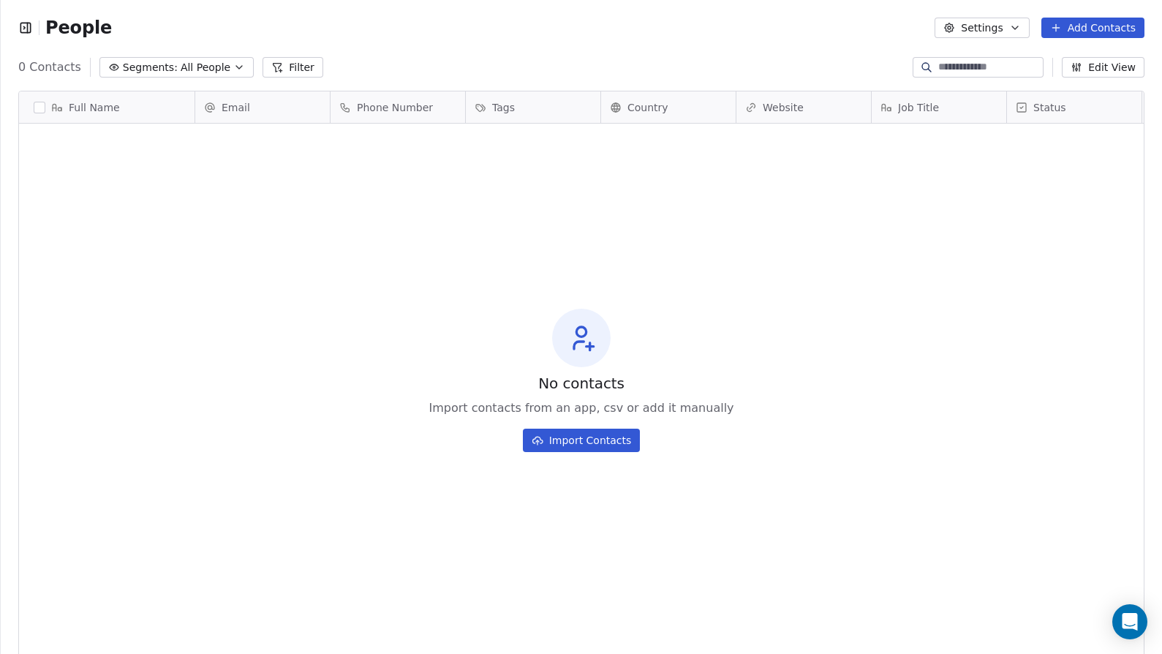  What do you see at coordinates (1102, 67) in the screenshot?
I see `button: Edit View` at bounding box center [1102, 67].